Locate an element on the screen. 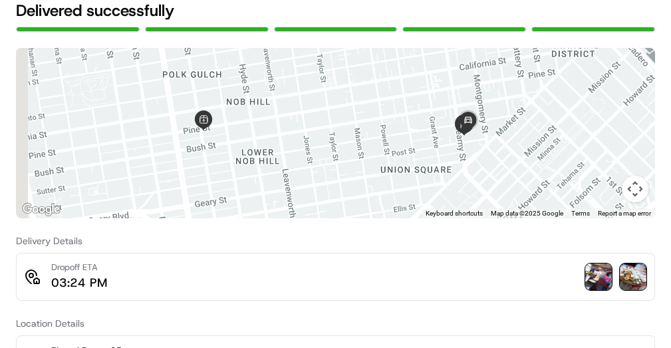 The width and height of the screenshot is (671, 348). a: Open this area in Google Maps (opens a new window) is located at coordinates (41, 209).